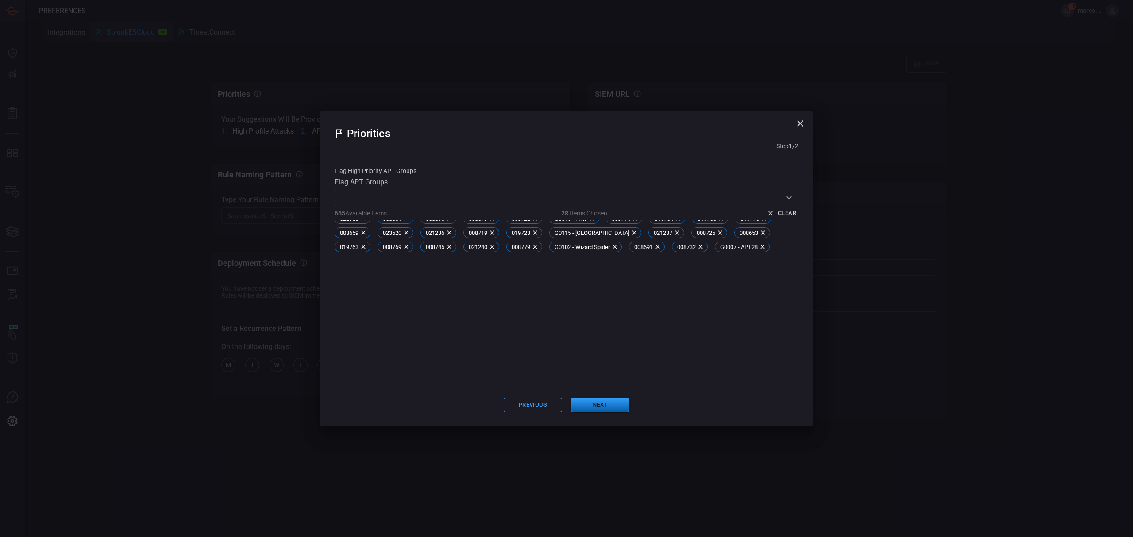 This screenshot has height=537, width=1133. What do you see at coordinates (481, 233) in the screenshot?
I see `div: 008719` at bounding box center [481, 233].